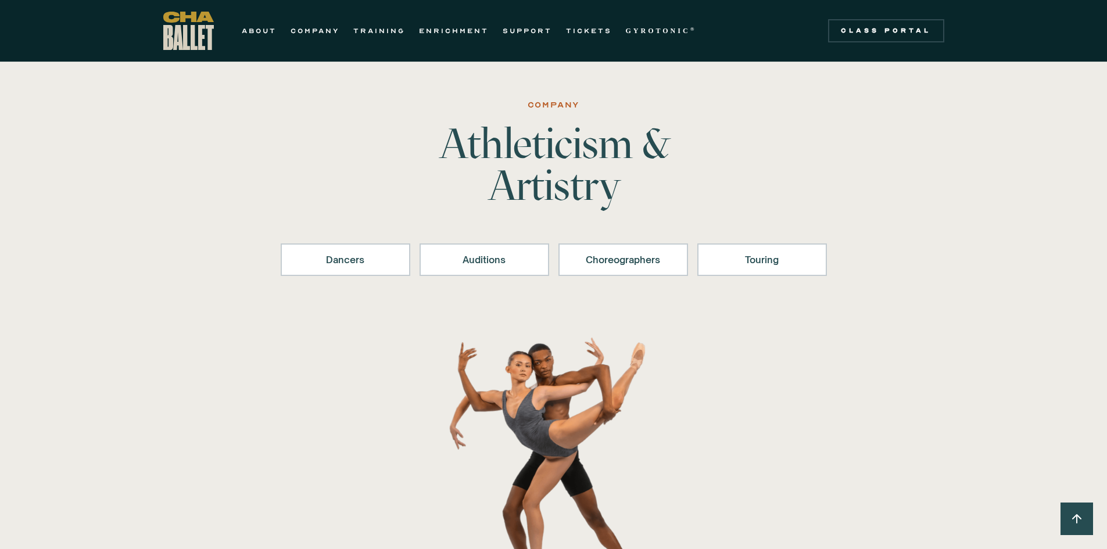 This screenshot has height=549, width=1107. What do you see at coordinates (886, 31) in the screenshot?
I see `div: Class Portal` at bounding box center [886, 31].